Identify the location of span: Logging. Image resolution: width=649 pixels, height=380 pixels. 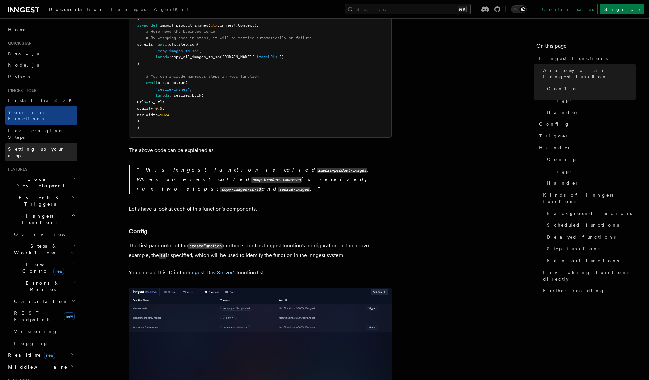
(31, 343).